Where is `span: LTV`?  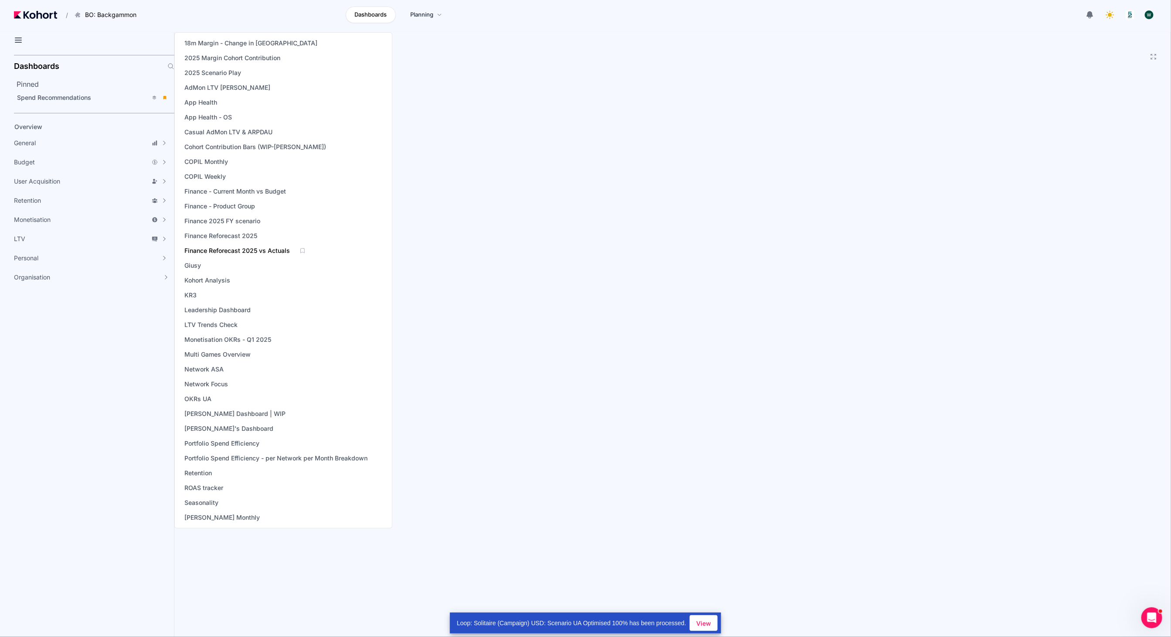 span: LTV is located at coordinates (20, 239).